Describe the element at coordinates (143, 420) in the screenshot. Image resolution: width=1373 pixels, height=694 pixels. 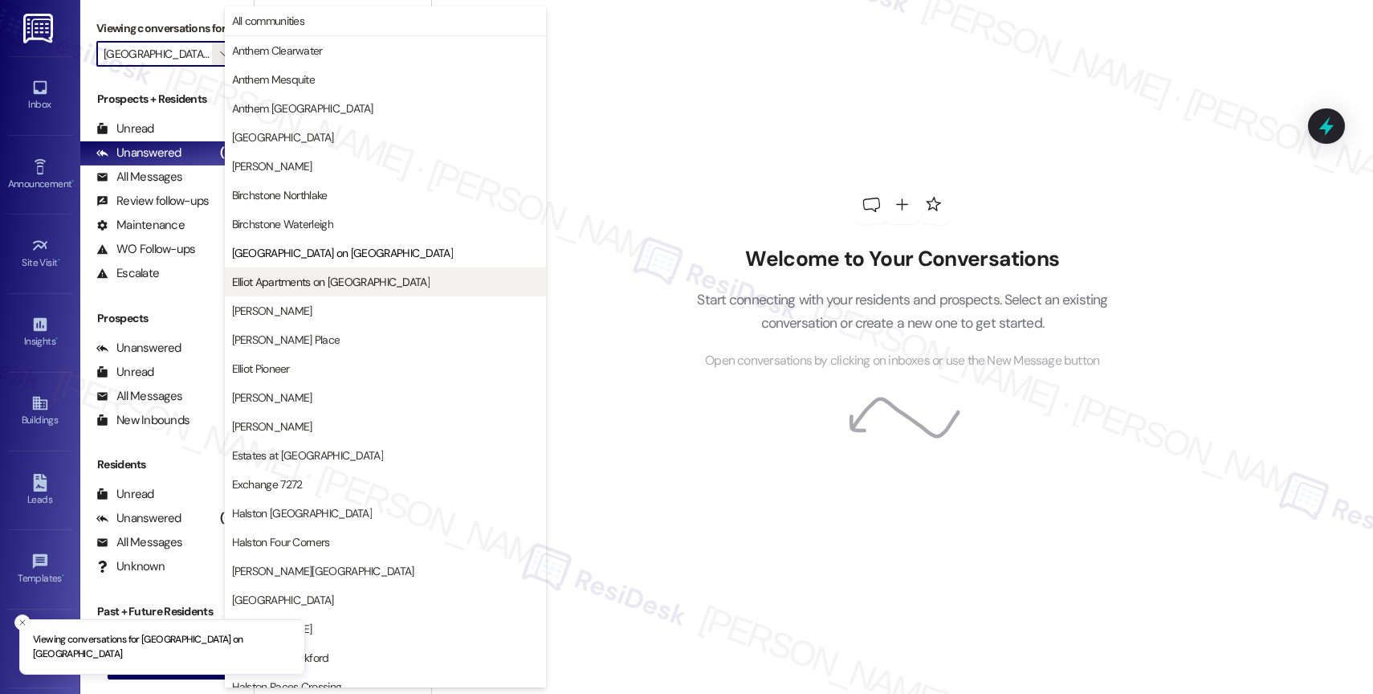
I see `div: New Inbounds` at that location.